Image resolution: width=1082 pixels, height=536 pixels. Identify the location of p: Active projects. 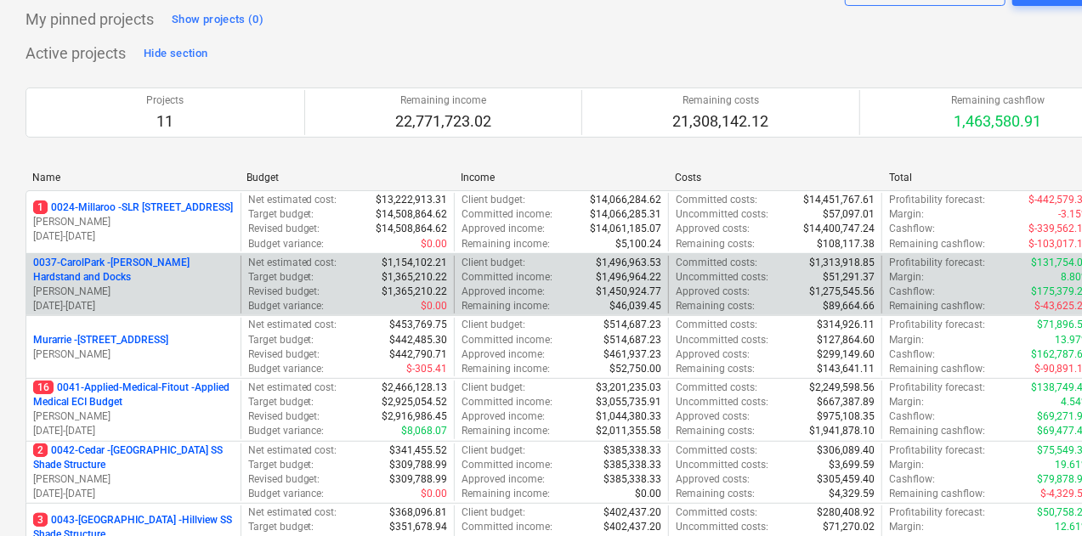
(76, 54).